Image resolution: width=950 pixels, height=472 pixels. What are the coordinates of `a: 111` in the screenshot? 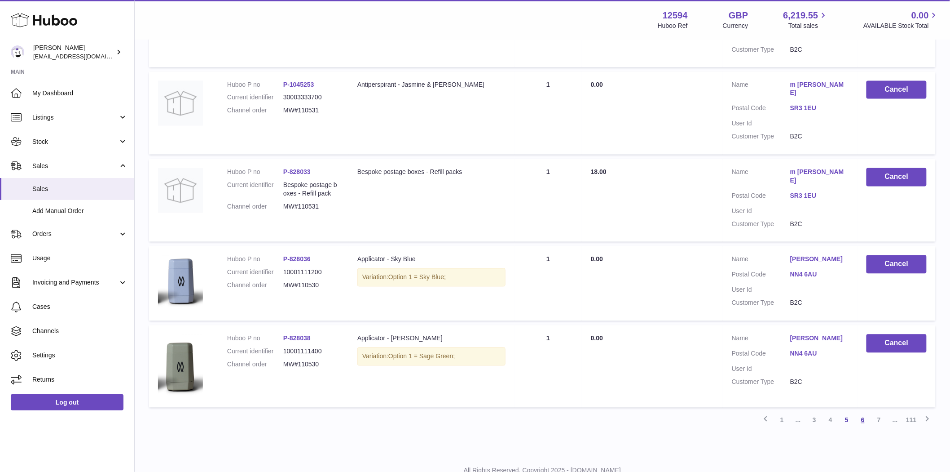 It's located at (912, 420).